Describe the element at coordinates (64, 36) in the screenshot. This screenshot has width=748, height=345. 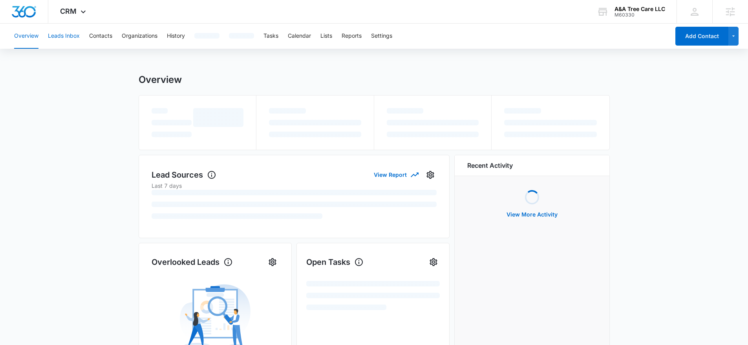
I see `button: Leads Inbox` at that location.